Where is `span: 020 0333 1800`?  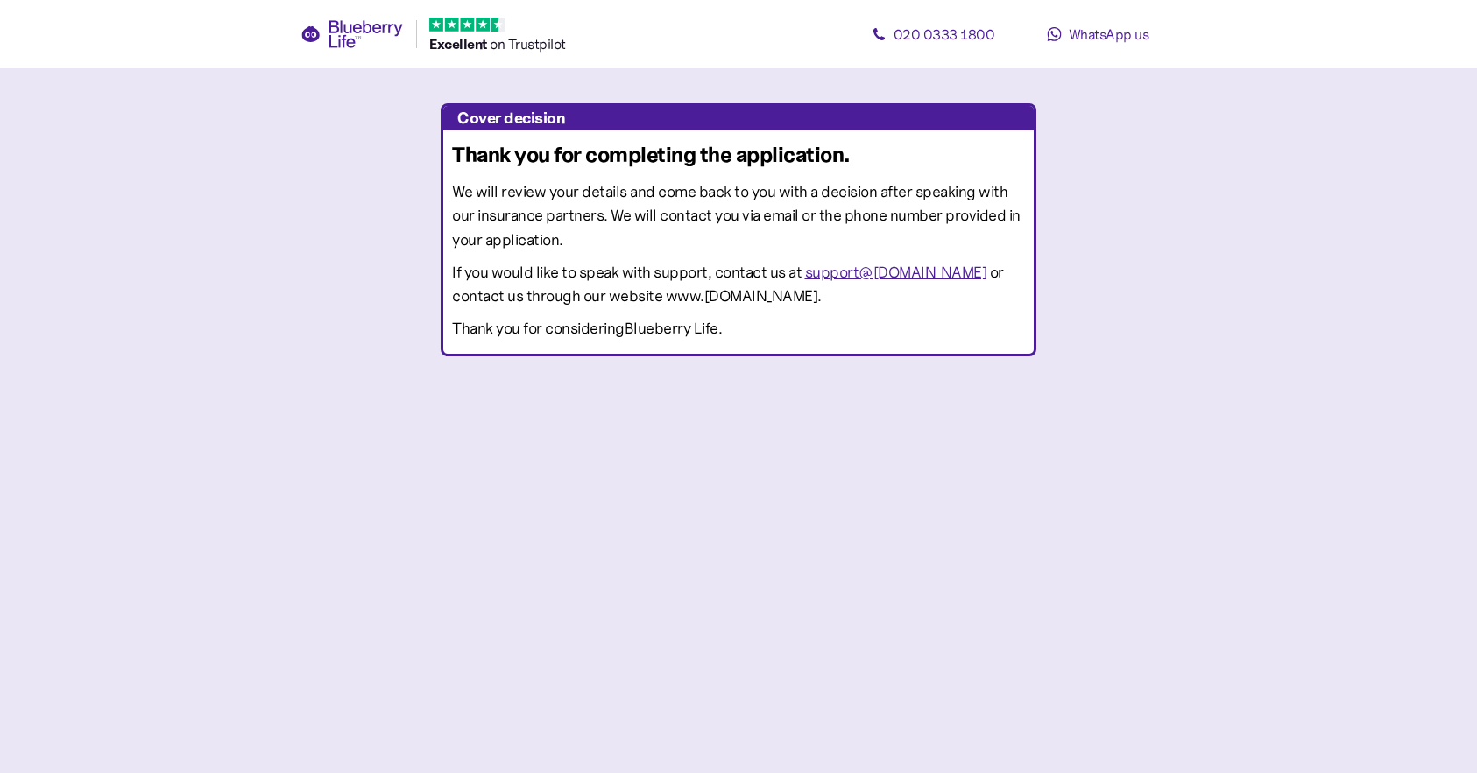
span: 020 0333 1800 is located at coordinates (944, 34).